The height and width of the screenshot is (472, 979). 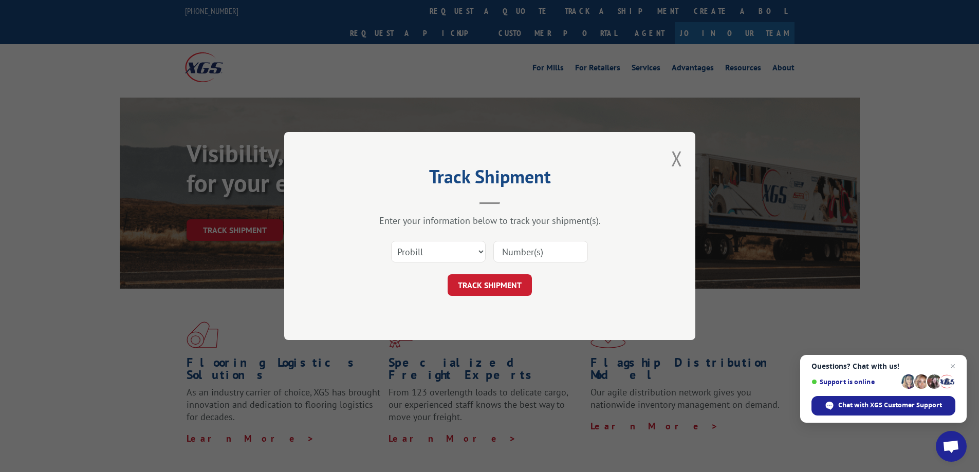 What do you see at coordinates (951, 447) in the screenshot?
I see `div: Open chat` at bounding box center [951, 447].